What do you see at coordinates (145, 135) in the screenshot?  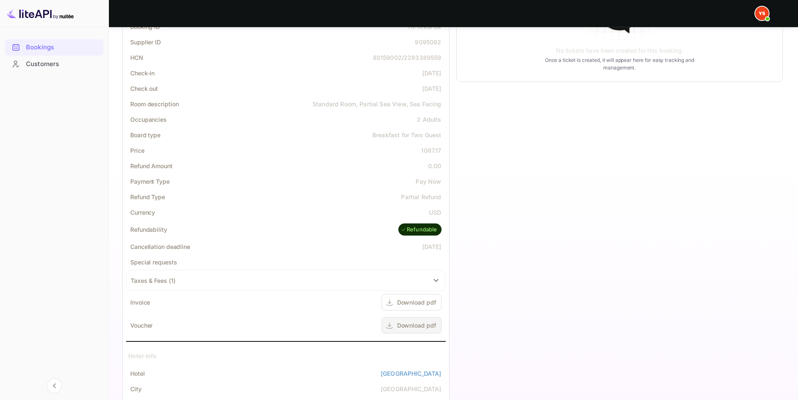 I see `div: Board type` at bounding box center [145, 135].